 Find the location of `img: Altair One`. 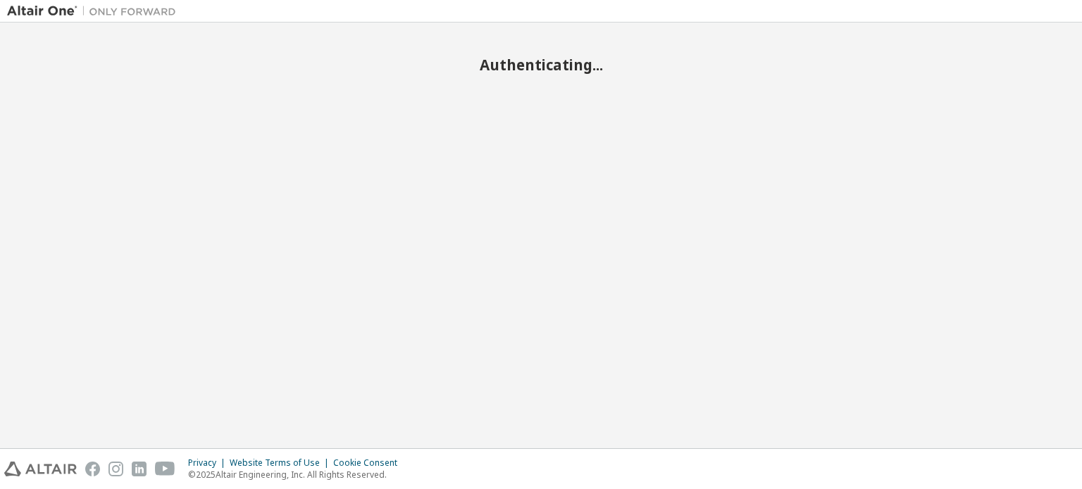

img: Altair One is located at coordinates (95, 11).